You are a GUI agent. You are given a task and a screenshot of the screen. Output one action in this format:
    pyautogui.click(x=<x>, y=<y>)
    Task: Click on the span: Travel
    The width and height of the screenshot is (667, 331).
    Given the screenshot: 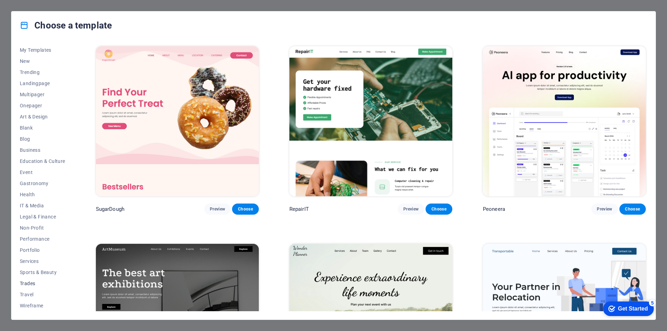 What is the action you would take?
    pyautogui.click(x=42, y=295)
    